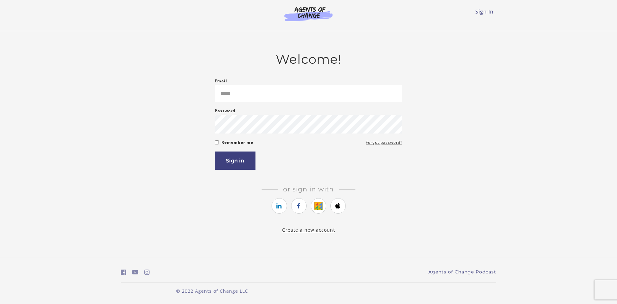  What do you see at coordinates (147, 272) in the screenshot?
I see `i: https://www.instagram.com/agentsofchangeprep/ (Open in a new window)` at bounding box center [147, 272].